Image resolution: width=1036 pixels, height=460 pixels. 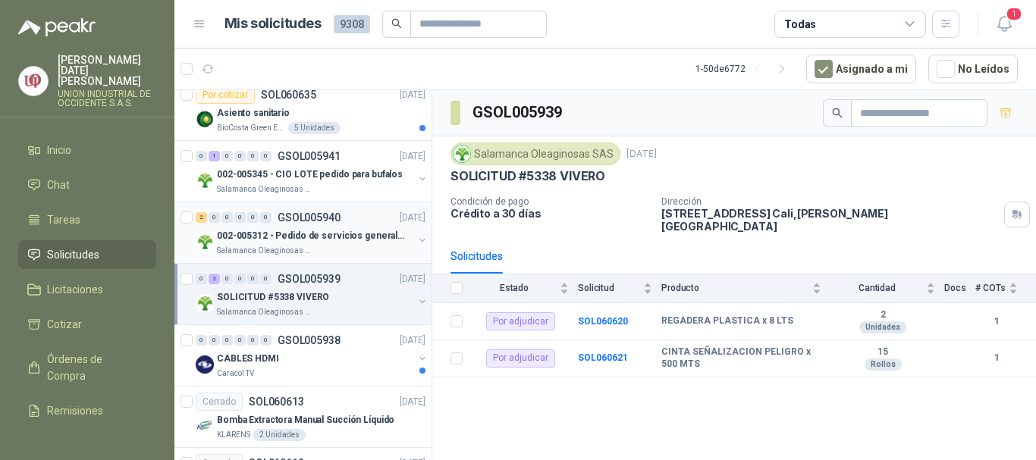 I want to click on th: Cantidad, so click(x=887, y=288).